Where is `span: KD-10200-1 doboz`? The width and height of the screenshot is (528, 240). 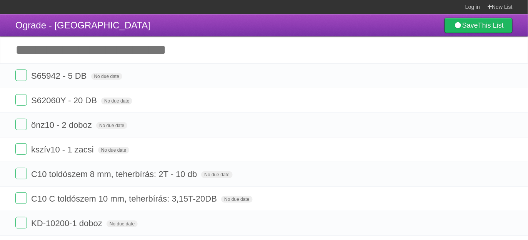 span: KD-10200-1 doboz is located at coordinates (68, 224).